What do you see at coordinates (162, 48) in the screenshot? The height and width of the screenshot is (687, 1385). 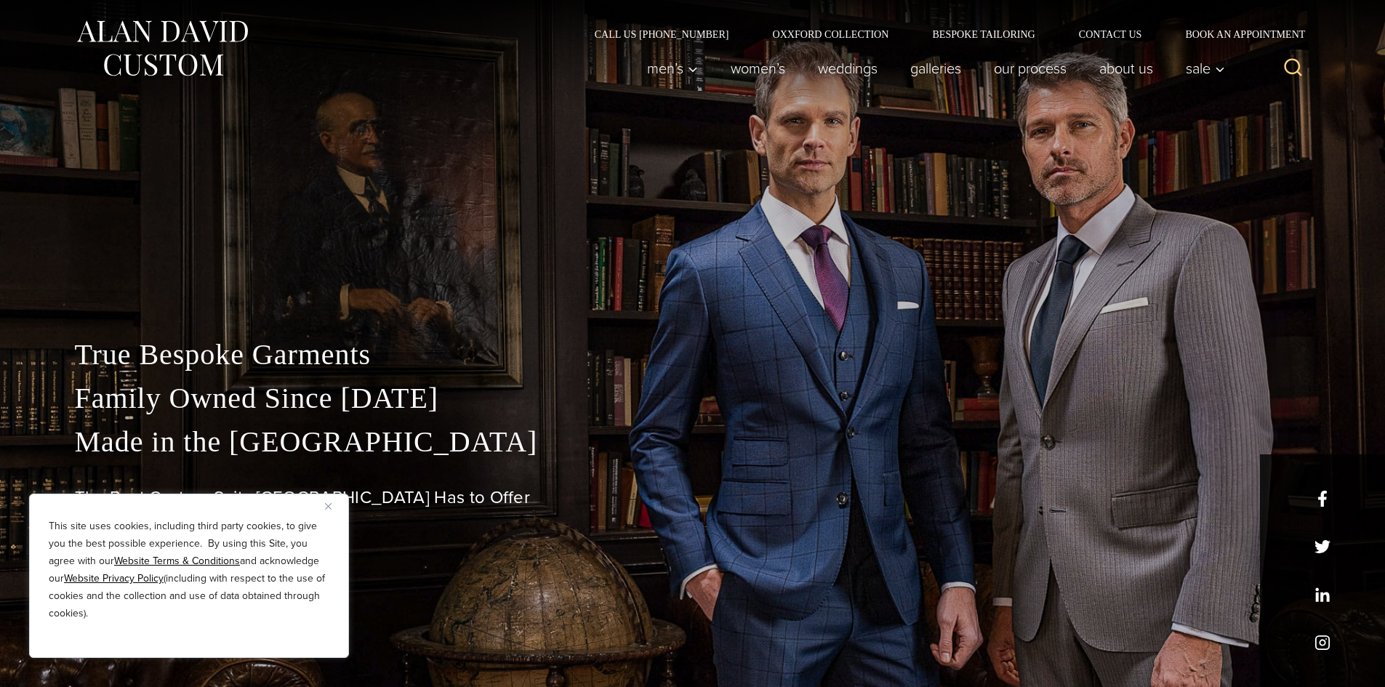 I see `img: Alan David Custom` at bounding box center [162, 48].